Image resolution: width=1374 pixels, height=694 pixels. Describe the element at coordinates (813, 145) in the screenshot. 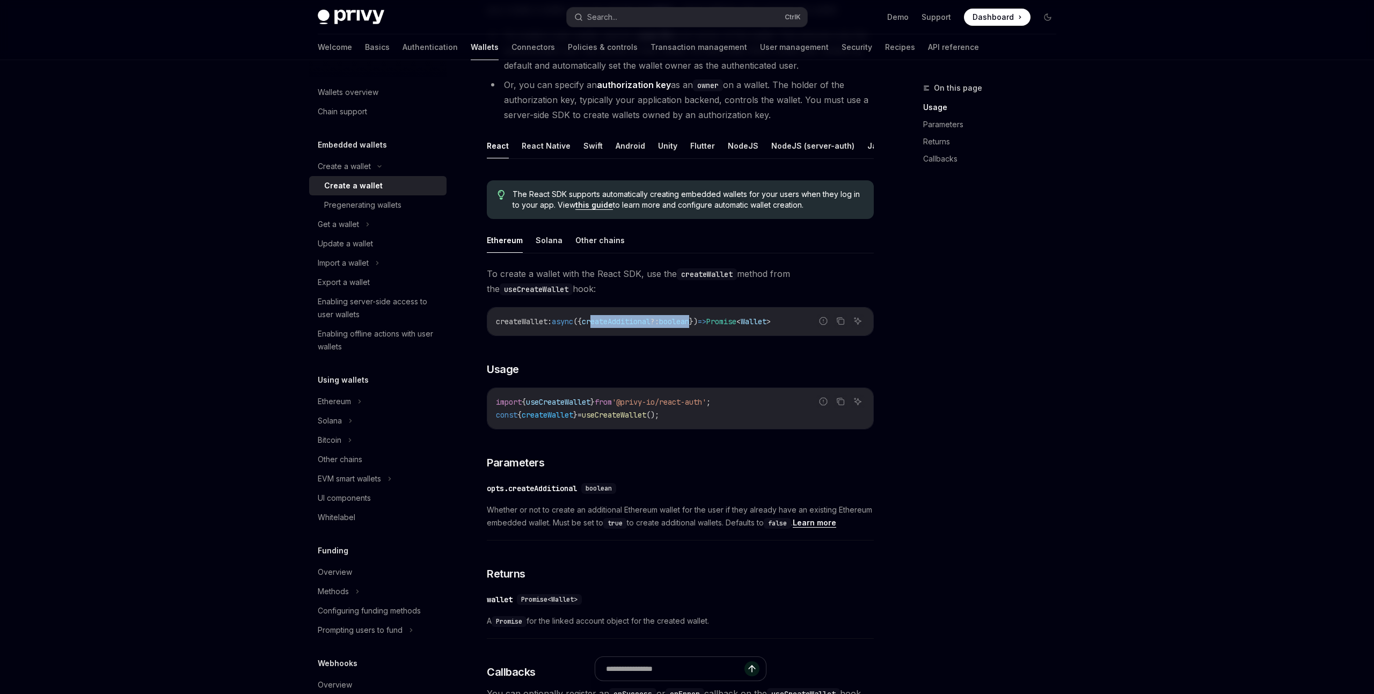

I see `button: NodeJS (server-auth)` at that location.